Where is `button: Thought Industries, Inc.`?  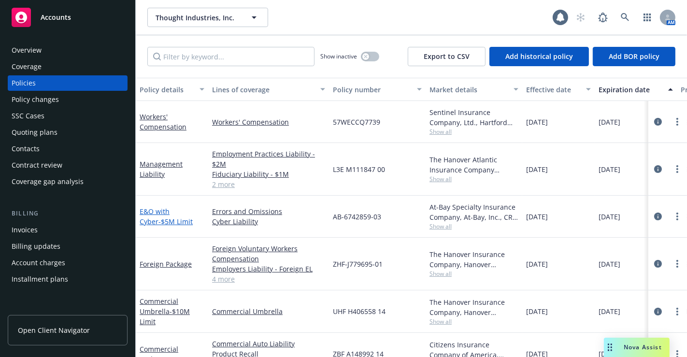
button: Thought Industries, Inc. is located at coordinates (208, 17).